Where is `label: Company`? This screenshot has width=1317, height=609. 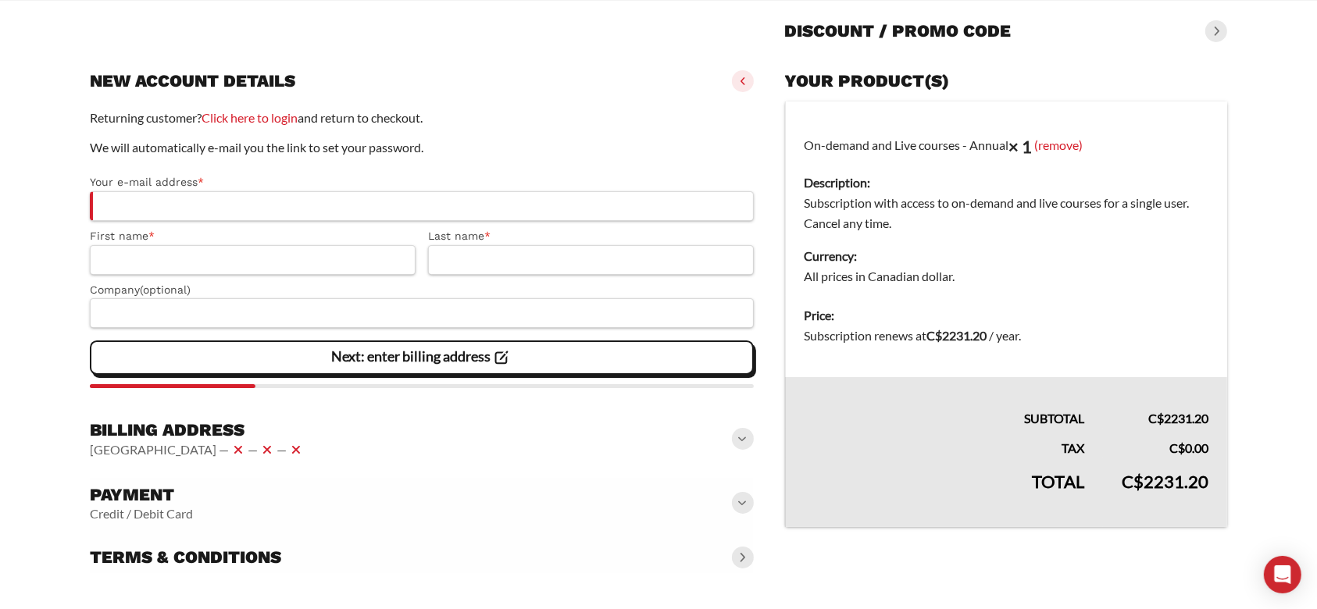 label: Company is located at coordinates (422, 290).